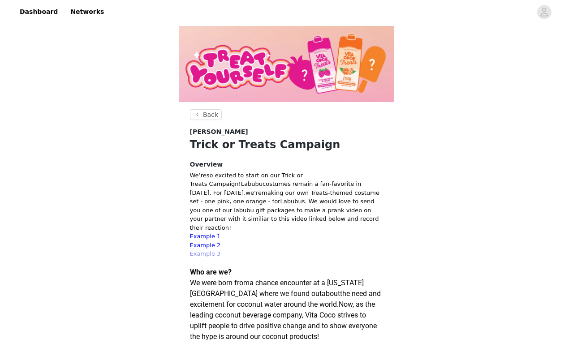 This screenshot has width=573, height=356. Describe the element at coordinates (211, 184) in the screenshot. I see `span: C` at that location.